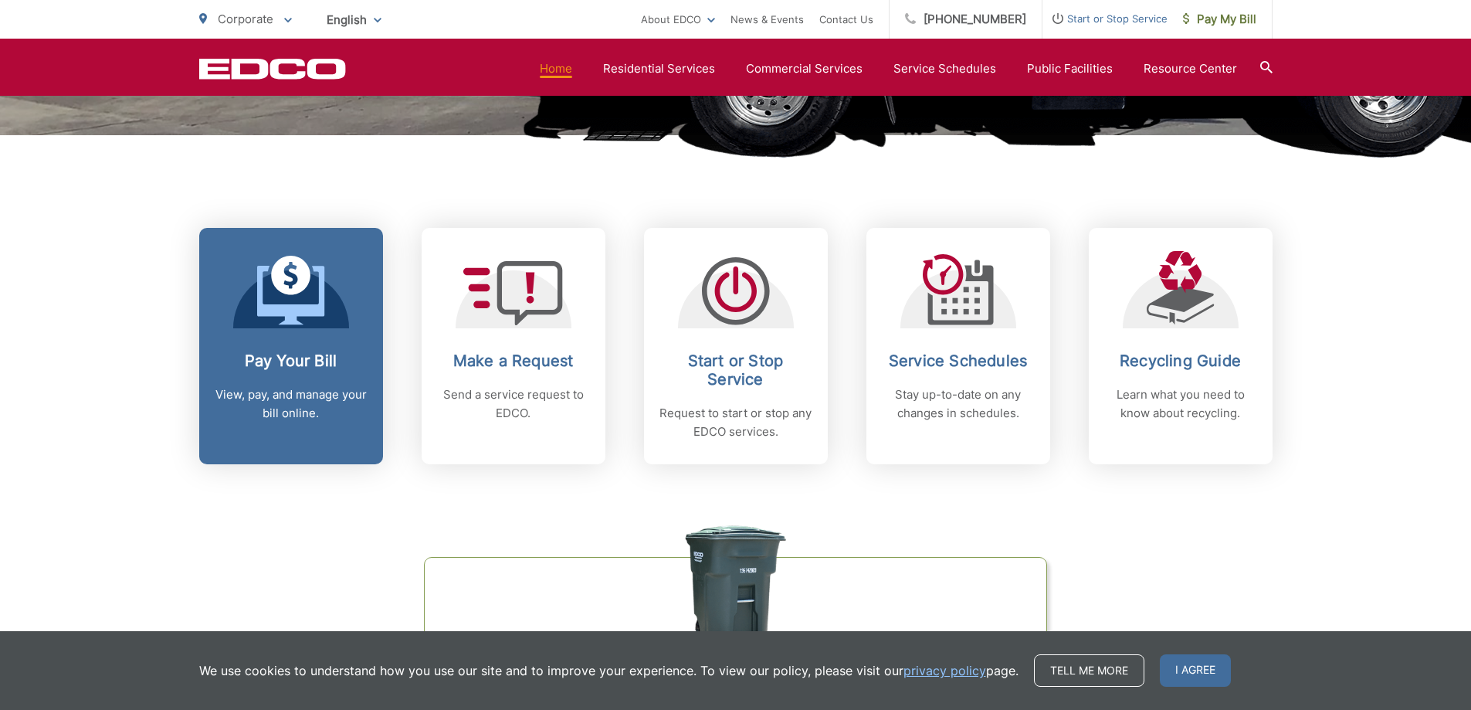 This screenshot has height=710, width=1471. Describe the element at coordinates (767, 19) in the screenshot. I see `a: News & Events` at that location.